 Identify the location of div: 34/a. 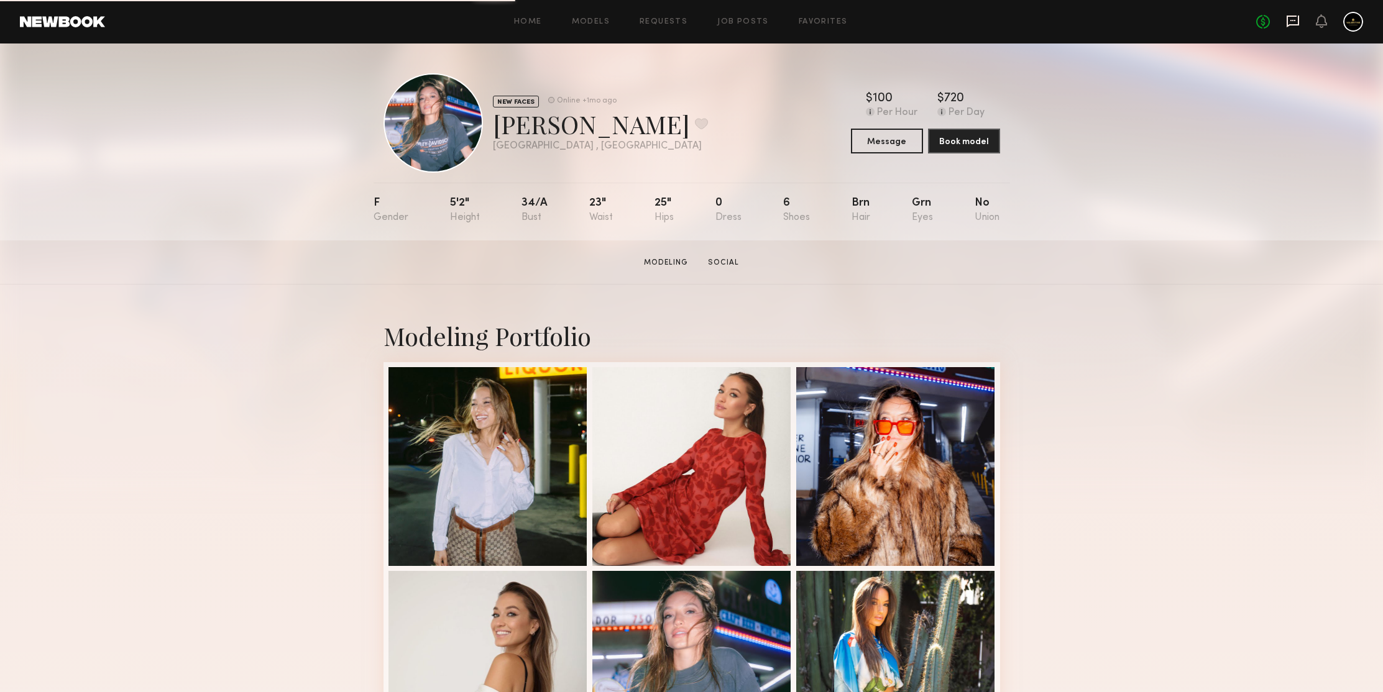
(534, 210).